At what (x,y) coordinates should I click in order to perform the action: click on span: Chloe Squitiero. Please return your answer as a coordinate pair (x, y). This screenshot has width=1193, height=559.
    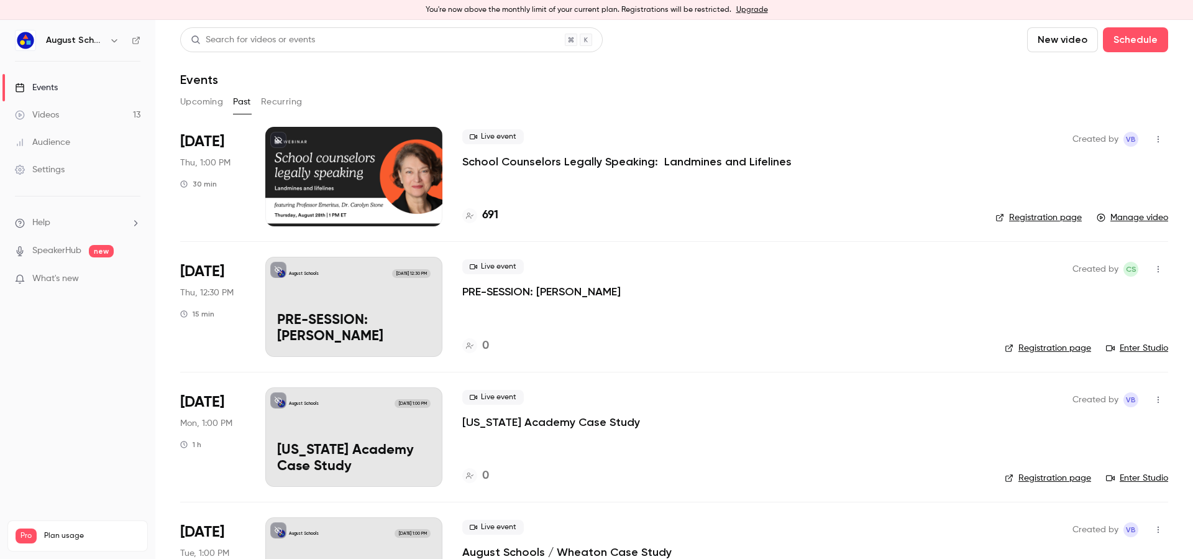
    Looking at the image, I should click on (1131, 269).